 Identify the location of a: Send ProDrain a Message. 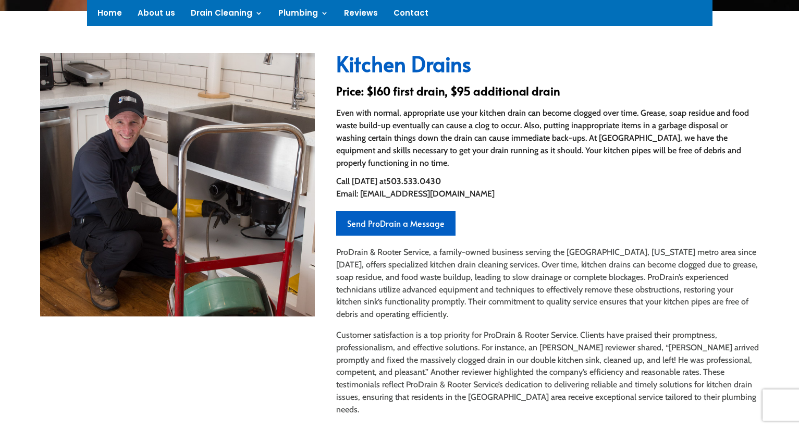
(395, 223).